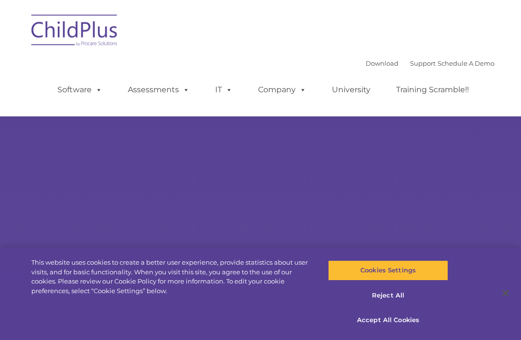 The width and height of the screenshot is (521, 340). Describe the element at coordinates (466, 63) in the screenshot. I see `a: Schedule A Demo` at that location.